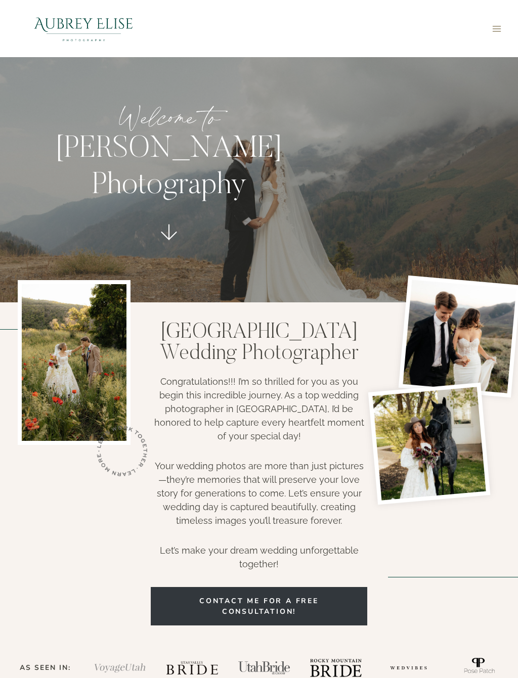 The width and height of the screenshot is (518, 678). Describe the element at coordinates (45, 668) in the screenshot. I see `h2: AS SEEN IN:` at that location.